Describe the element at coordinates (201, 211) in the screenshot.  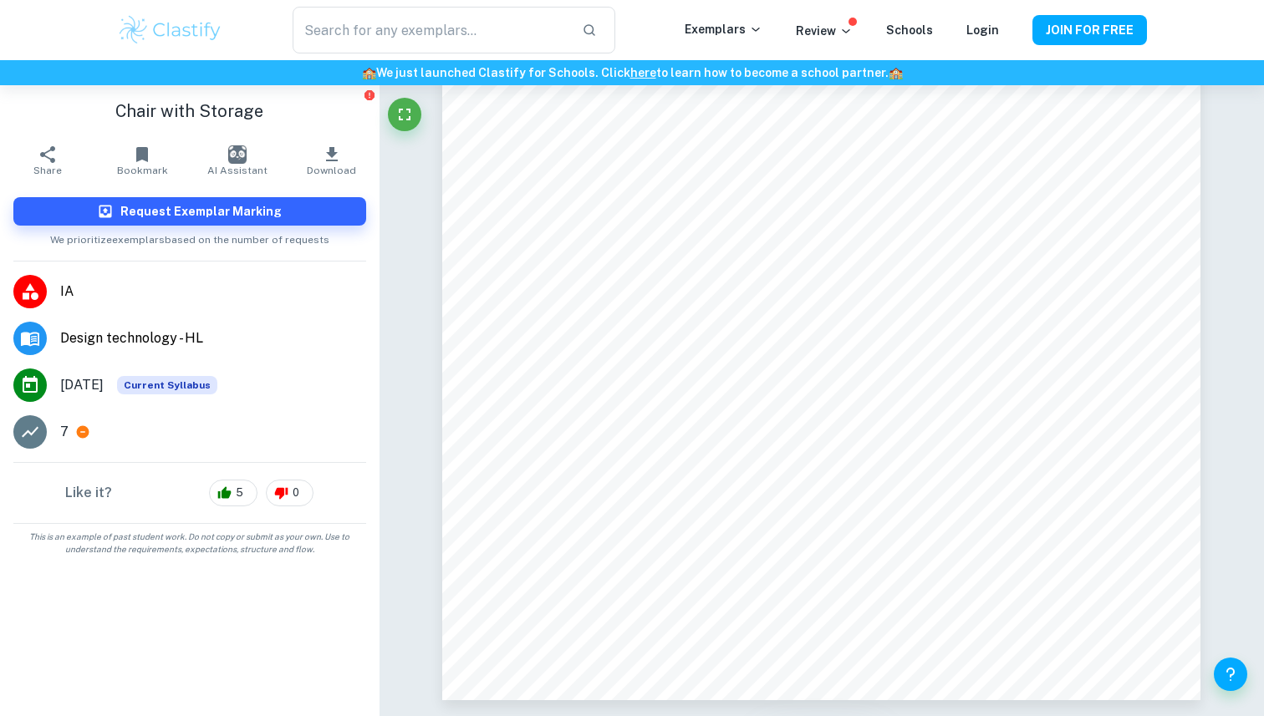
I see `h6: Request Exemplar Marking` at that location.